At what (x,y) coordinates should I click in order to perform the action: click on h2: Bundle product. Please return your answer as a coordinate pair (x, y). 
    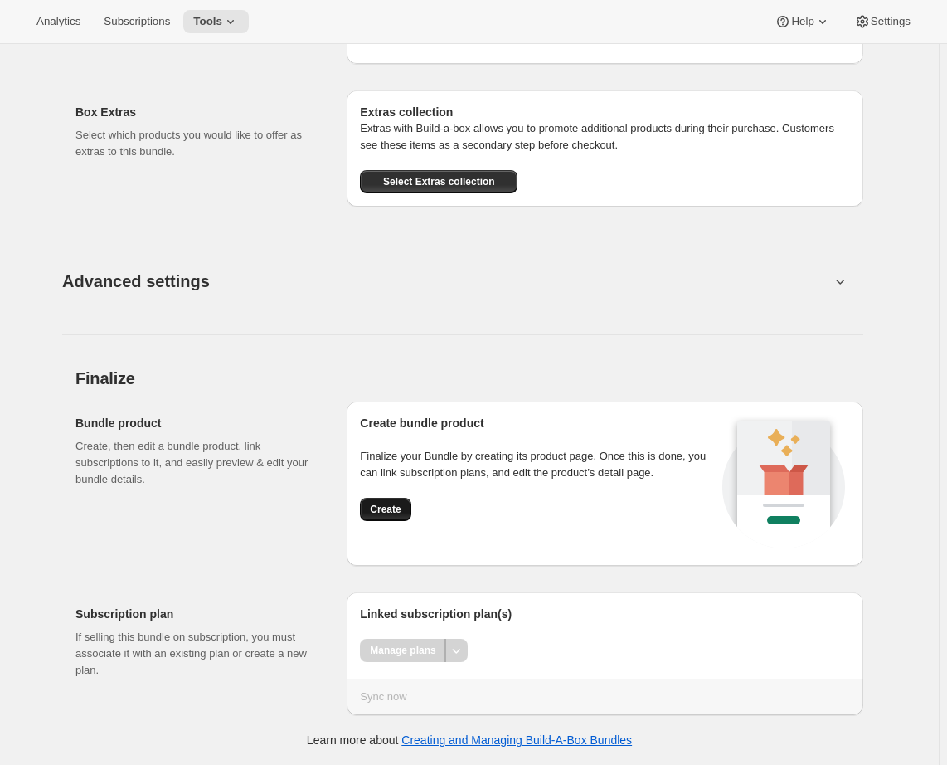
    Looking at the image, I should click on (197, 423).